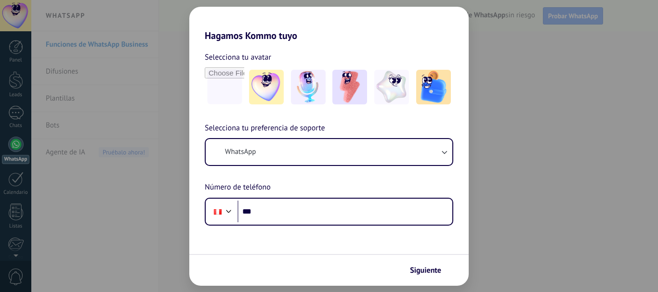  What do you see at coordinates (237, 188) in the screenshot?
I see `span: Número de teléfono` at bounding box center [237, 188].